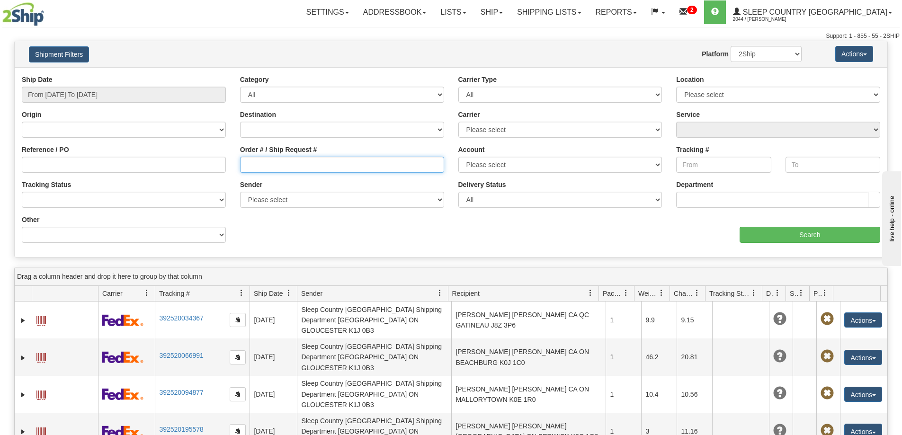 The width and height of the screenshot is (902, 435). I want to click on a: Reports, so click(616, 12).